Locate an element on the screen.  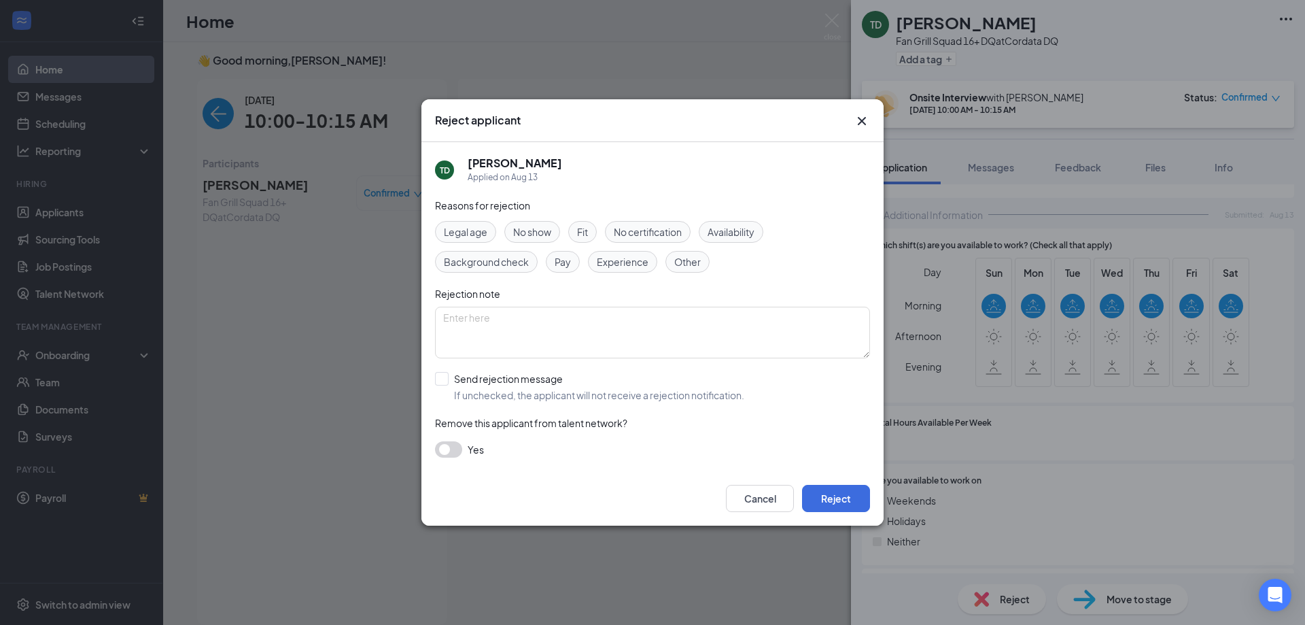
span: Pay is located at coordinates (563, 262).